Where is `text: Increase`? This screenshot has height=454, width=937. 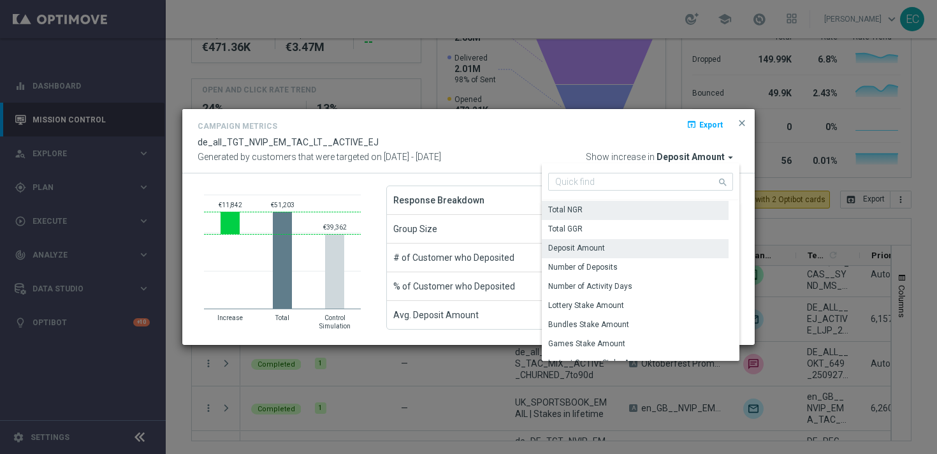 text: Increase is located at coordinates (230, 317).